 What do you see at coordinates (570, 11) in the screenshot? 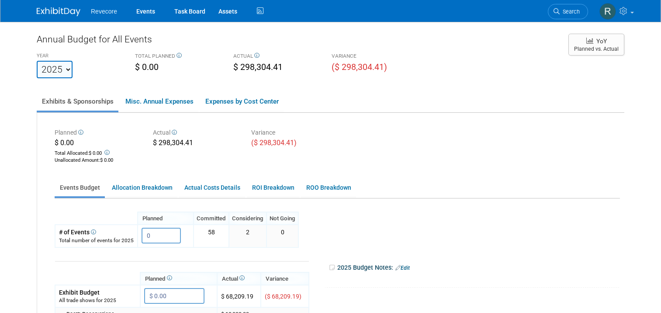
I see `span: Search` at bounding box center [570, 11].